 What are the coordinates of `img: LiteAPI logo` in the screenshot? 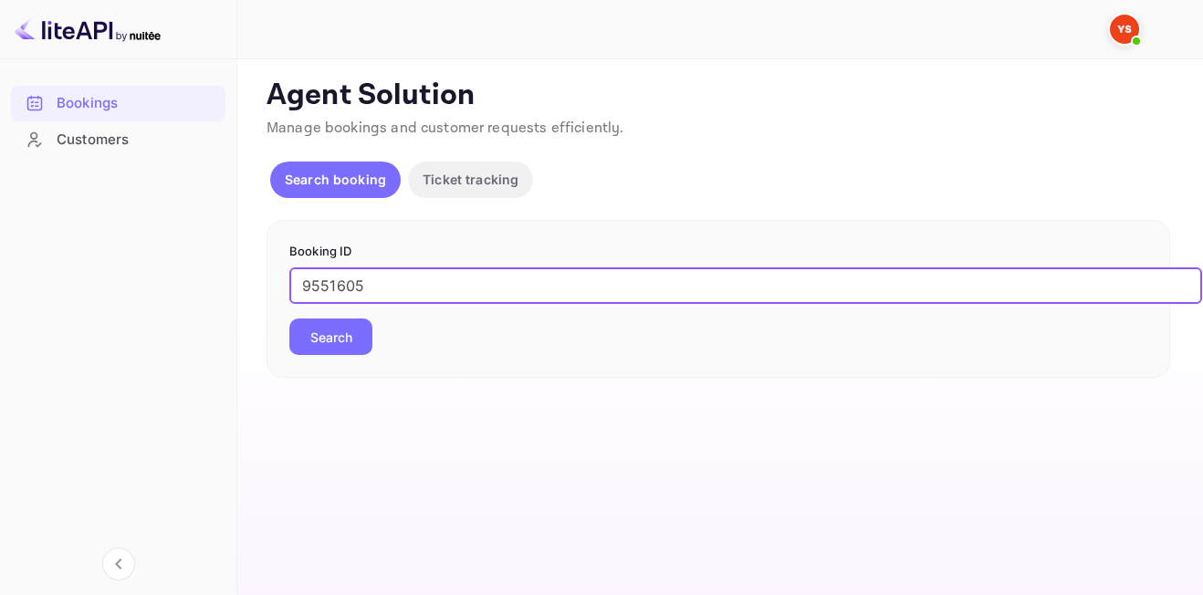 It's located at (88, 29).